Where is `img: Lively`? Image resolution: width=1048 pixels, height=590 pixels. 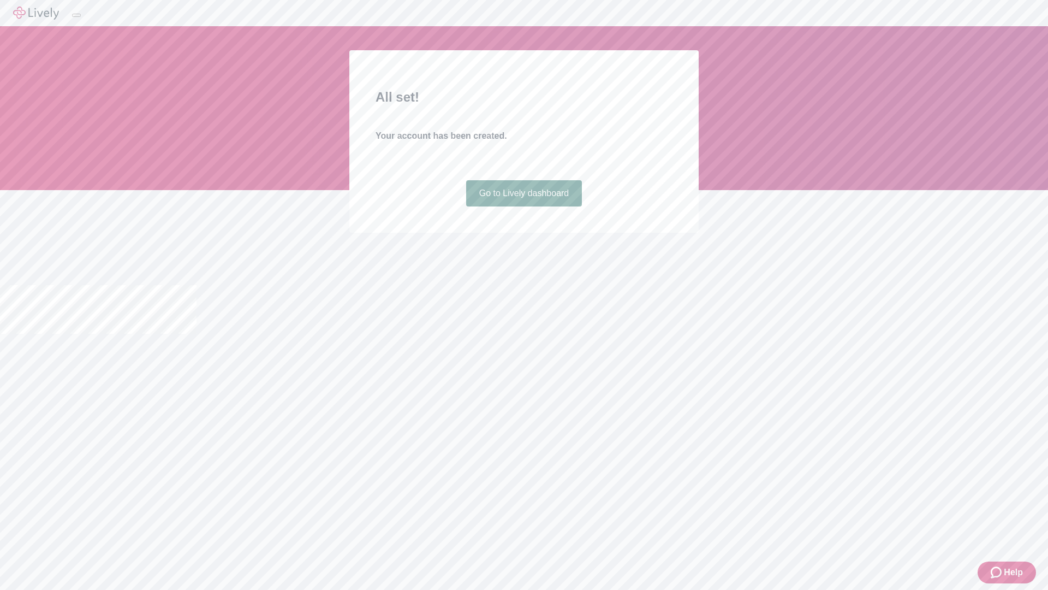 img: Lively is located at coordinates (36, 13).